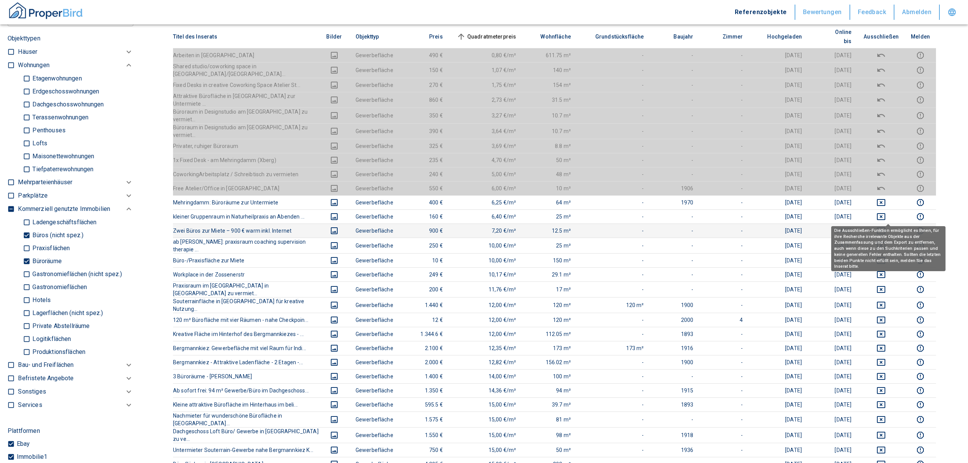 Image resolution: width=968 pixels, height=463 pixels. I want to click on div: Bau- und Freiflächen, so click(75, 365).